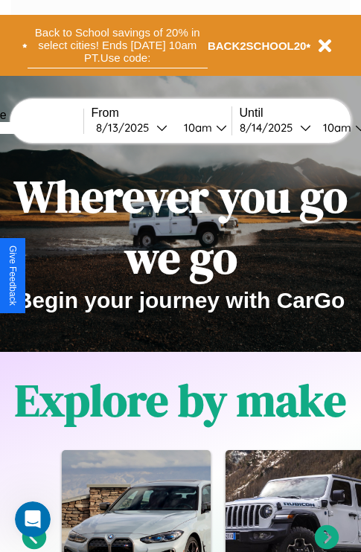 The width and height of the screenshot is (361, 552). I want to click on button: 10am, so click(202, 127).